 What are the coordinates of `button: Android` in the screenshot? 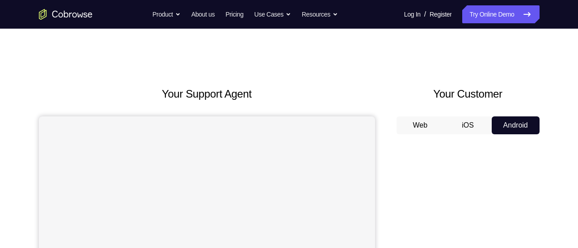 It's located at (515, 125).